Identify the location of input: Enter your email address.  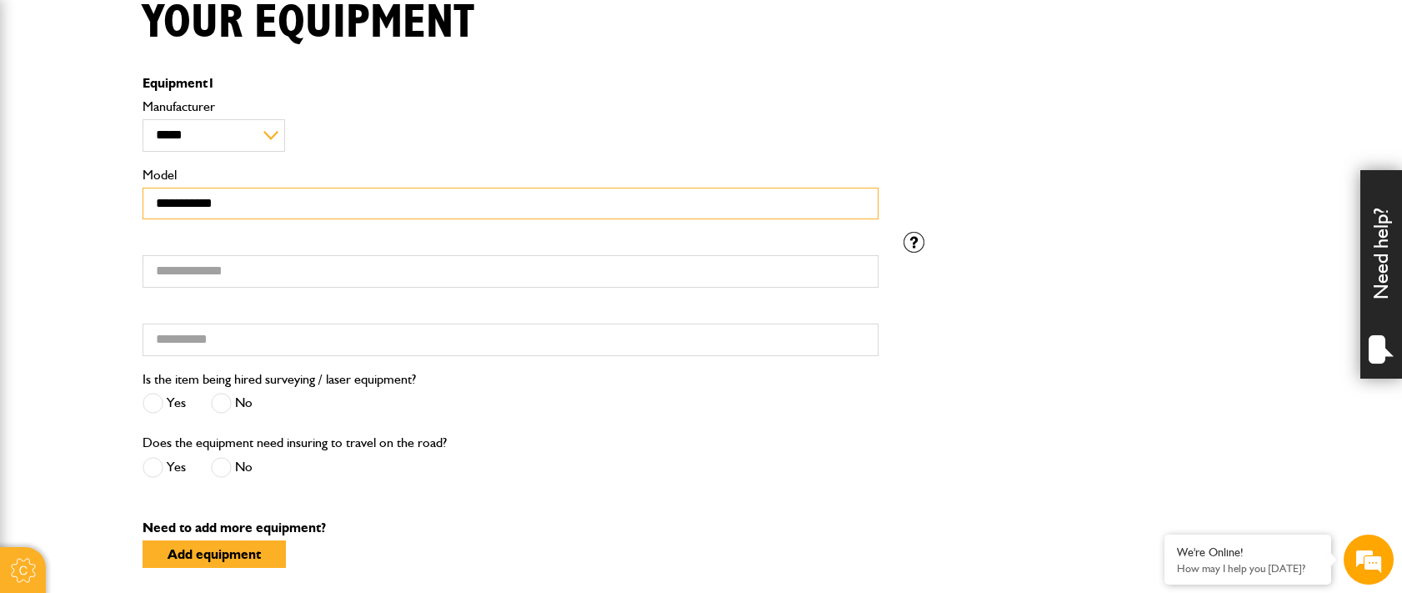
(163, 222).